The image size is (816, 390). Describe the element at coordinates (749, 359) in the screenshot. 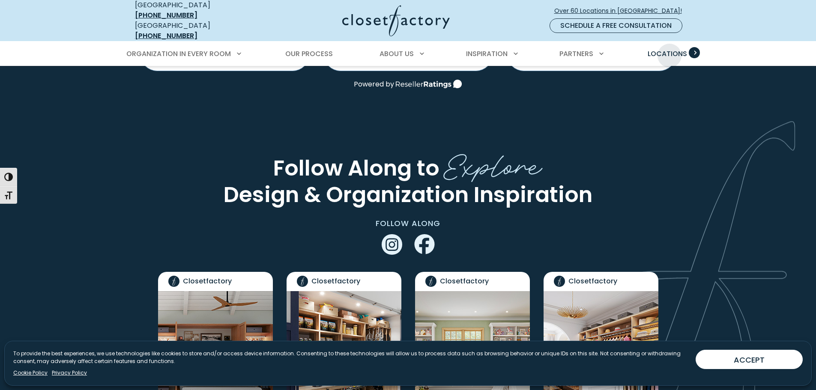

I see `button: ACCEPT` at that location.